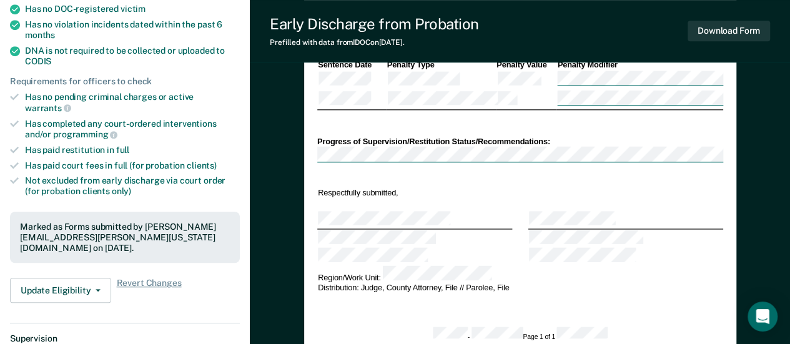  What do you see at coordinates (639, 64) in the screenshot?
I see `th: Penalty Modifier` at bounding box center [639, 64].